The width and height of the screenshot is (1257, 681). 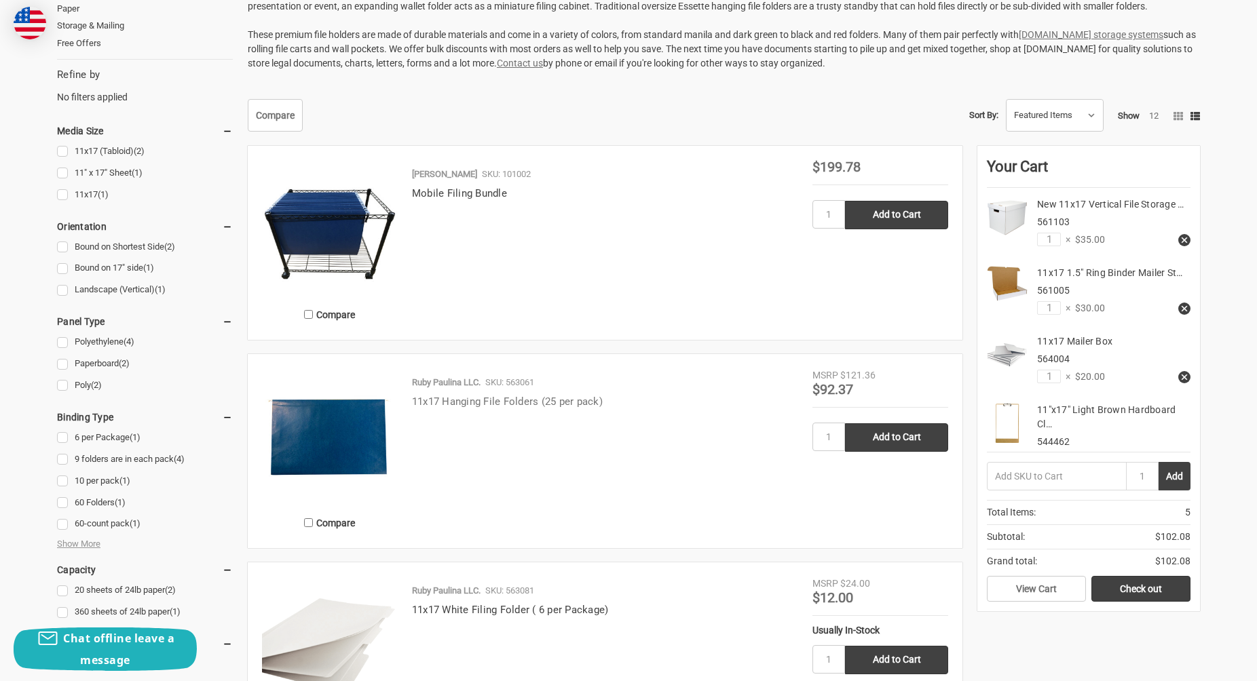 What do you see at coordinates (1087, 377) in the screenshot?
I see `span: $20.00` at bounding box center [1087, 377].